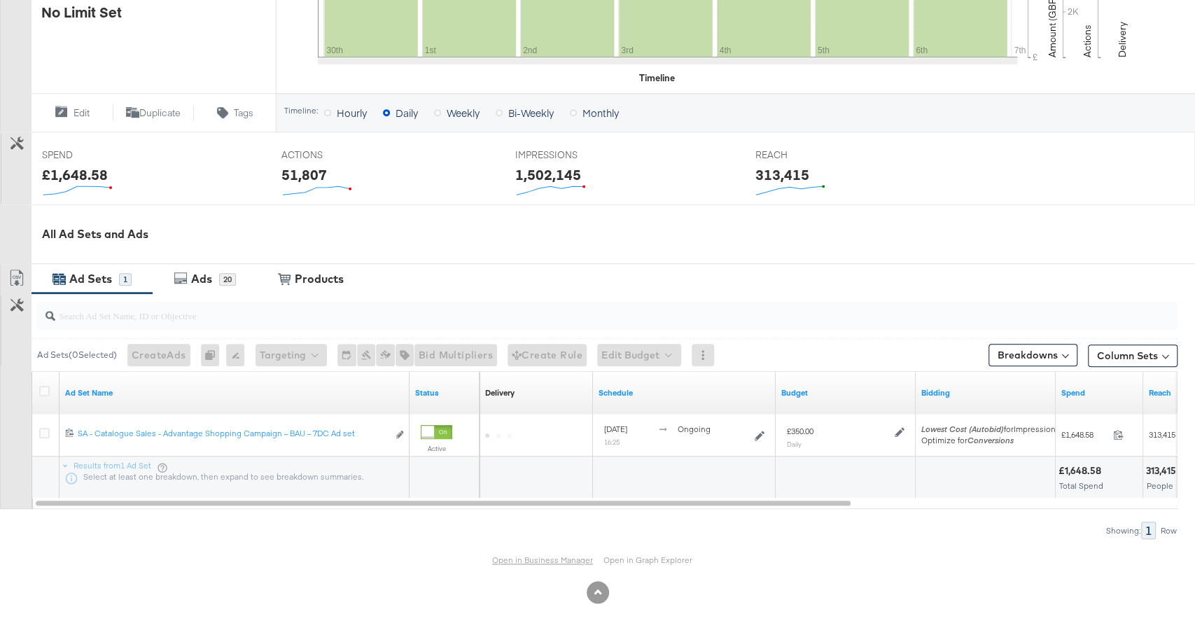 The height and width of the screenshot is (633, 1195). Describe the element at coordinates (81, 113) in the screenshot. I see `span: Edit` at that location.